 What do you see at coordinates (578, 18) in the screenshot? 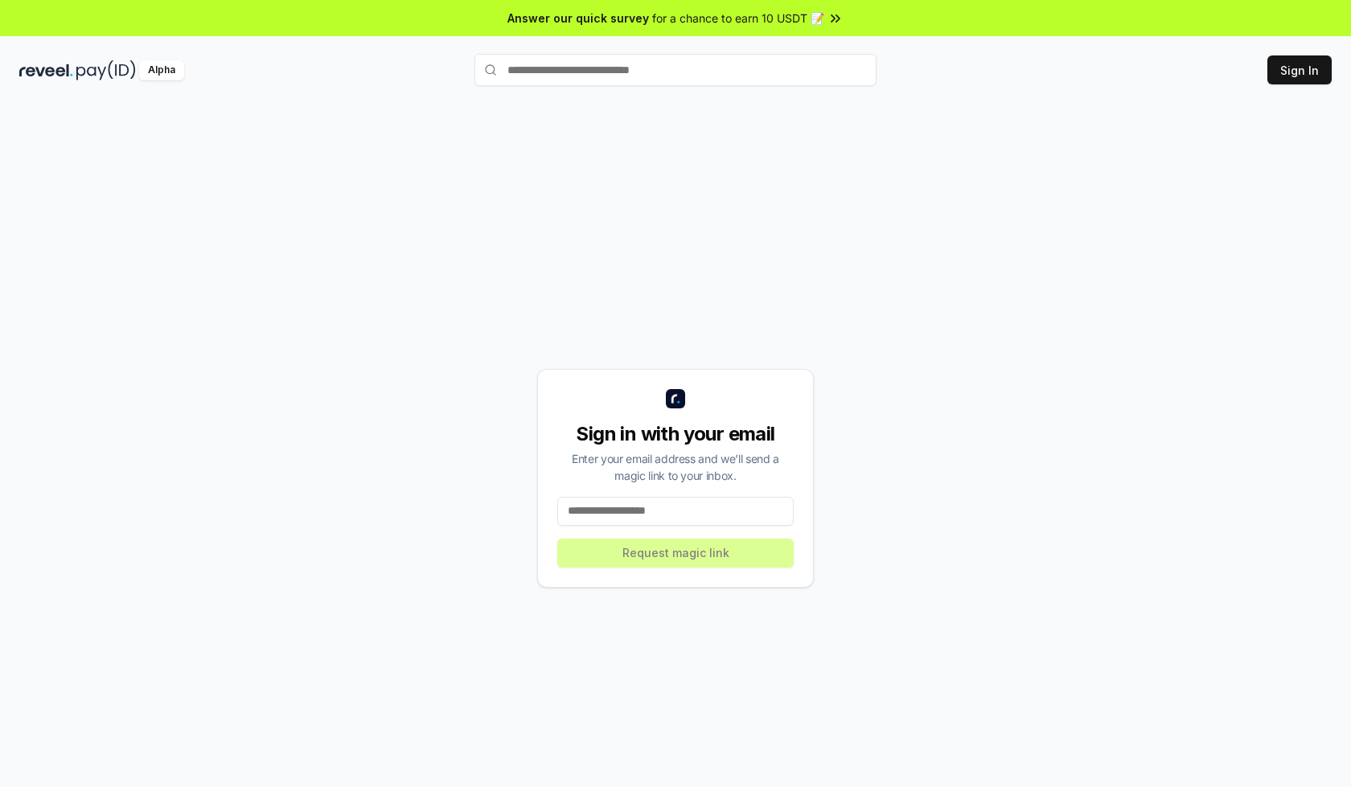
I see `span: Answer our quick survey` at bounding box center [578, 18].